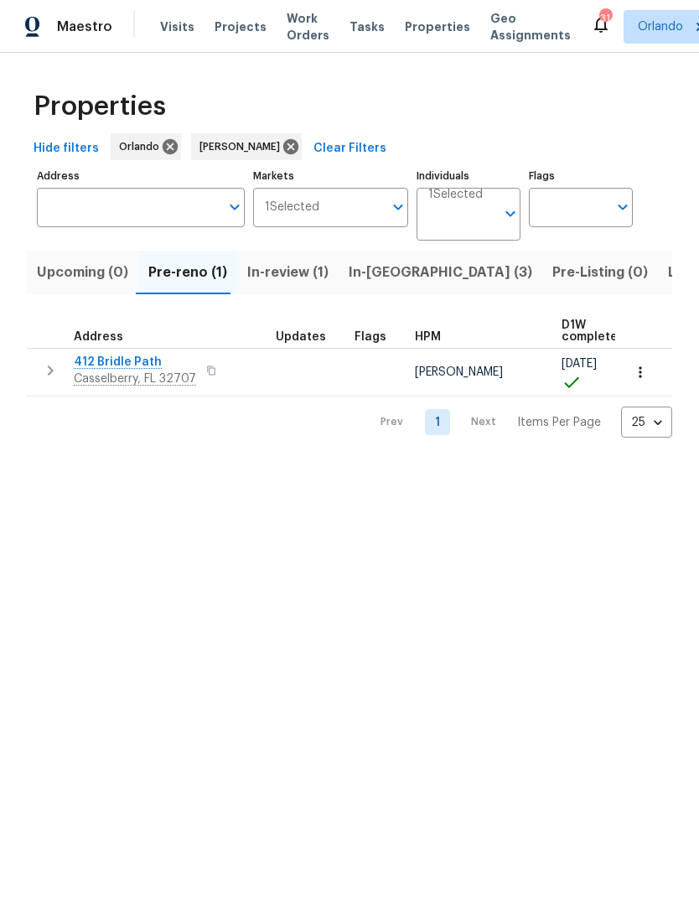  What do you see at coordinates (605, 18) in the screenshot?
I see `div: 31` at bounding box center [605, 18].